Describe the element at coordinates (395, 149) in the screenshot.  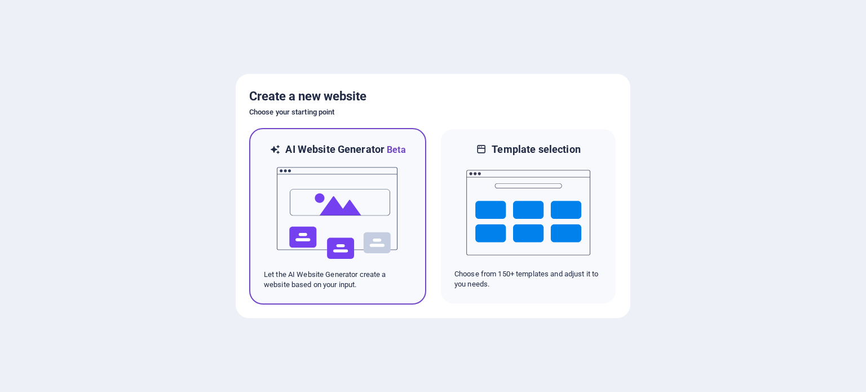
I see `span: Beta` at that location.